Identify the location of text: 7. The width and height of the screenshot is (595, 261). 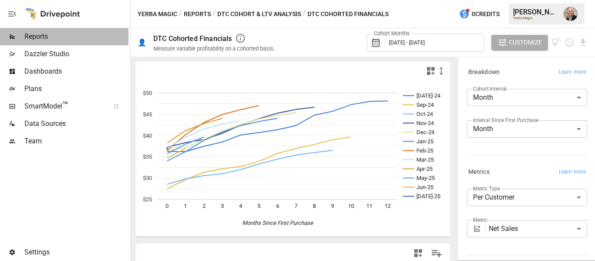
(296, 206).